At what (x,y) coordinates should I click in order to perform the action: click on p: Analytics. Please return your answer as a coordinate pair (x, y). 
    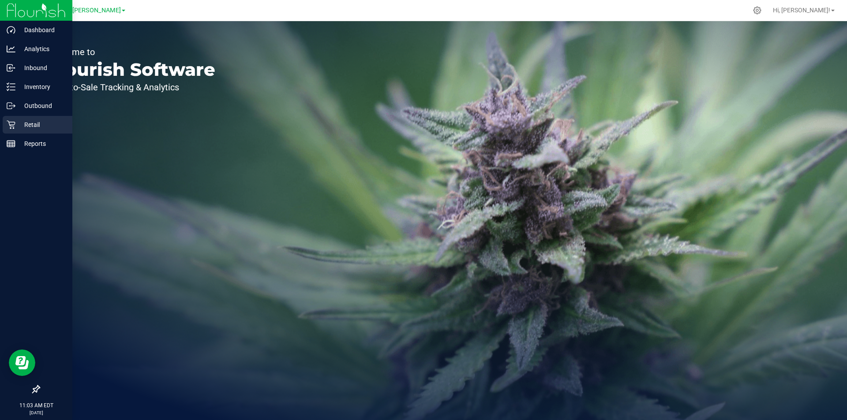
    Looking at the image, I should click on (42, 49).